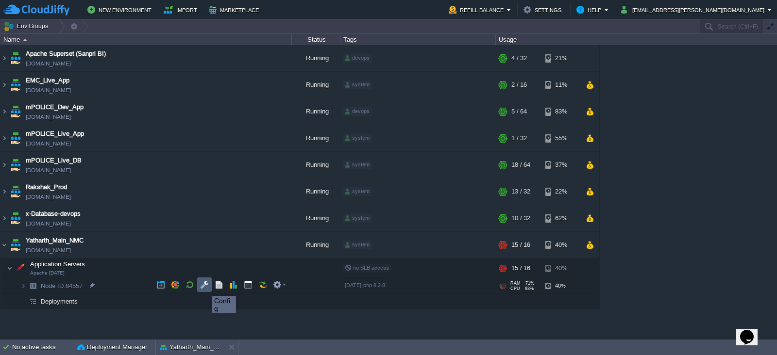  Describe the element at coordinates (529, 284) in the screenshot. I see `span: 71%` at that location.